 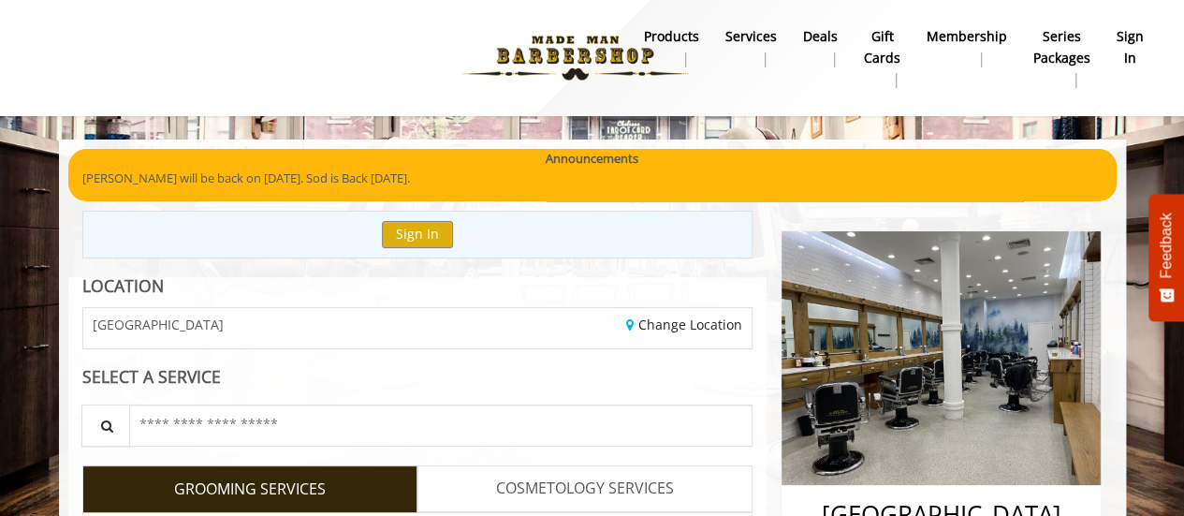 I want to click on span: Feedback, so click(x=1166, y=245).